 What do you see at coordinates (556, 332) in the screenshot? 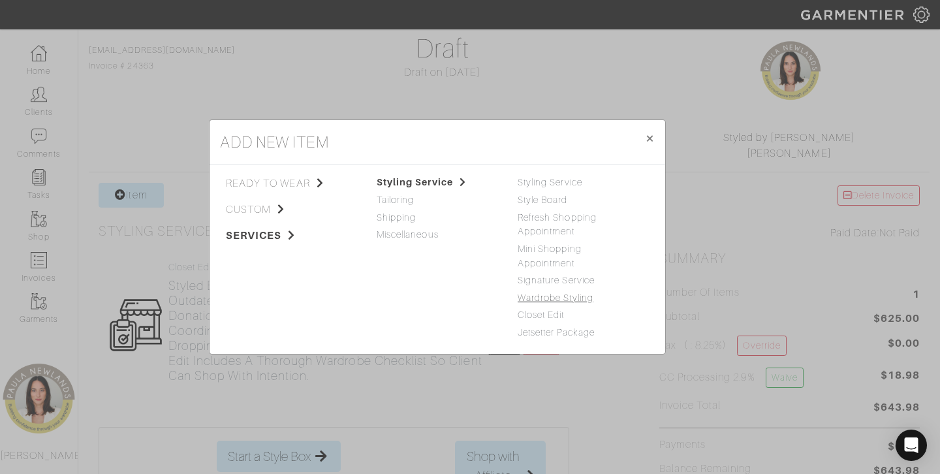
I see `a: Jetsetter Package` at bounding box center [556, 332].